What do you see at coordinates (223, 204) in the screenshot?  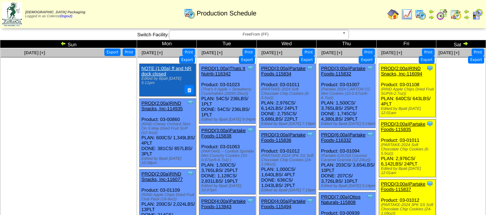 I see `a: PROD(4:00a)Partake Foods-113943` at bounding box center [223, 204].